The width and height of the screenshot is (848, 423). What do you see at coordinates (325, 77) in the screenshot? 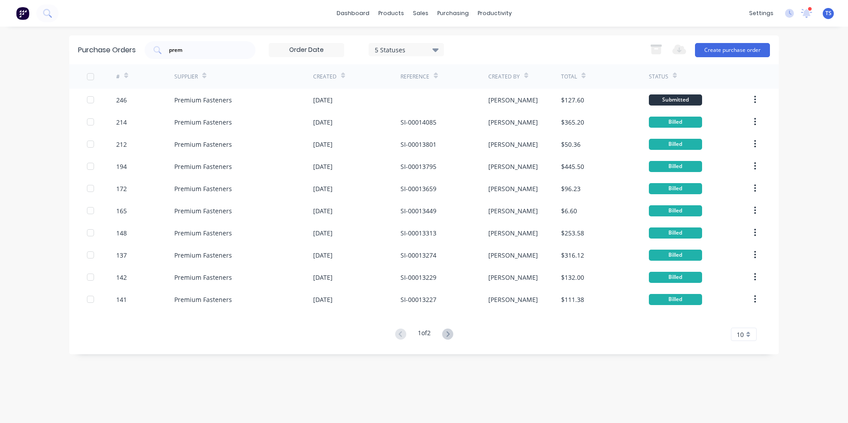
I see `div: Created` at bounding box center [325, 77].